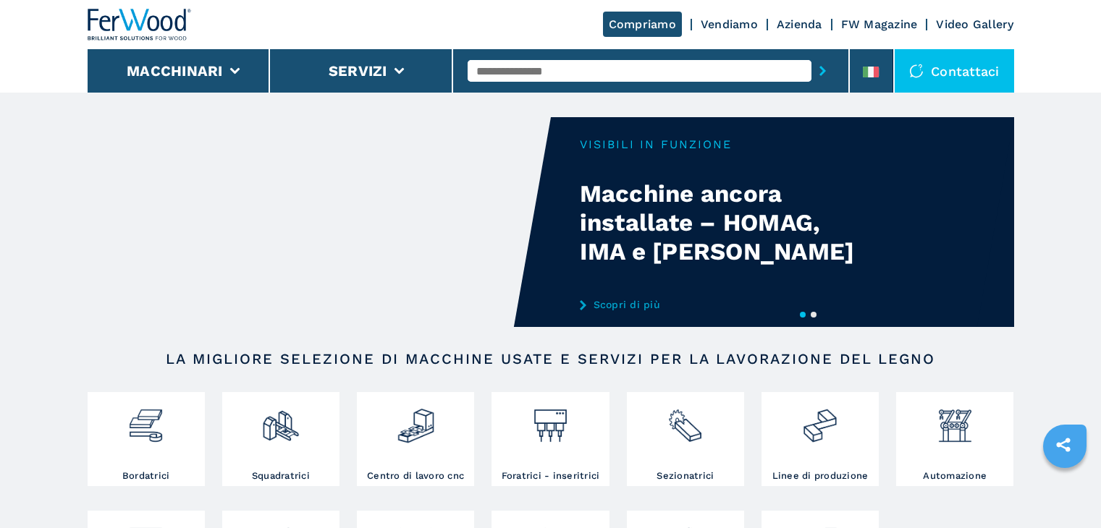  What do you see at coordinates (819, 421) in the screenshot?
I see `img: linee_di_produzione_2.png` at bounding box center [819, 421].